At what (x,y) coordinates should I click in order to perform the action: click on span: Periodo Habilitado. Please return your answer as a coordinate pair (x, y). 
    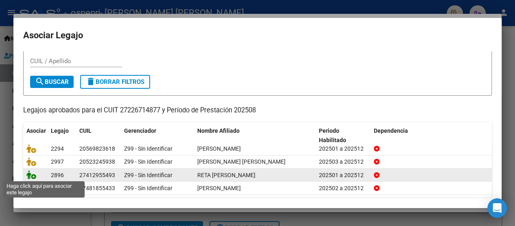
    Looking at the image, I should click on (332, 135).